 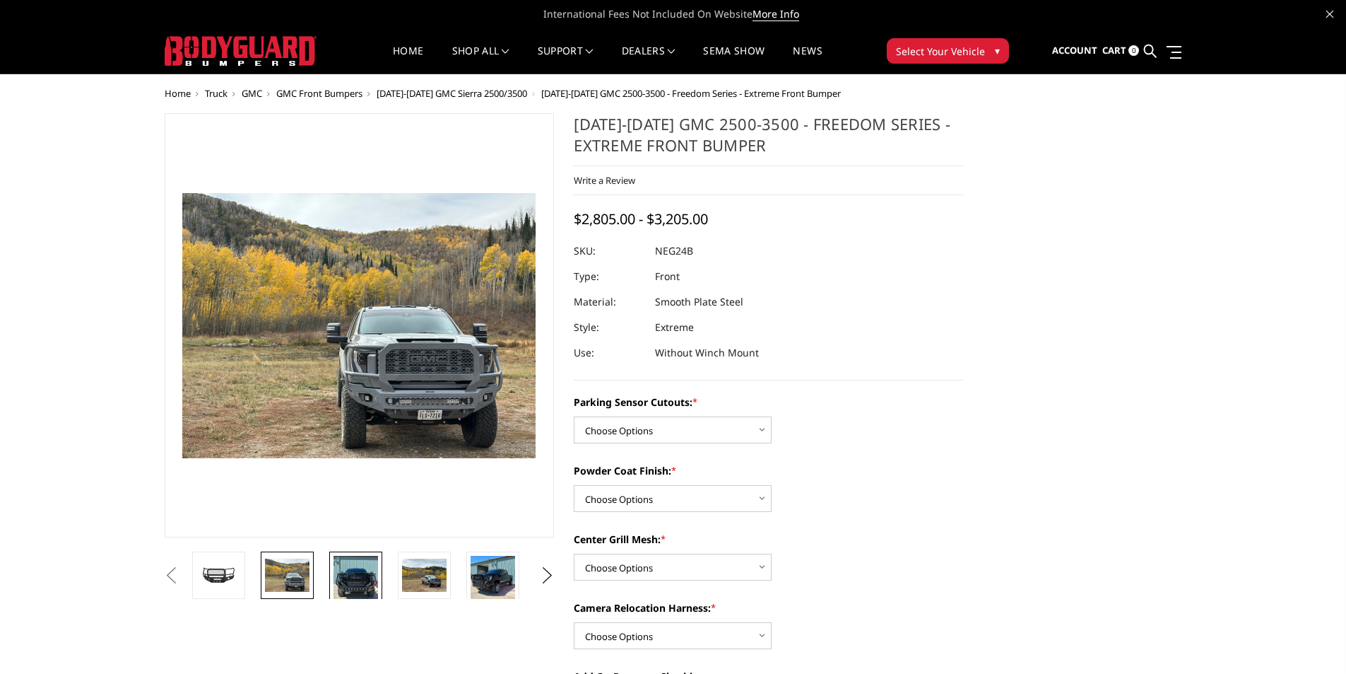 I want to click on a: GMC, so click(x=252, y=93).